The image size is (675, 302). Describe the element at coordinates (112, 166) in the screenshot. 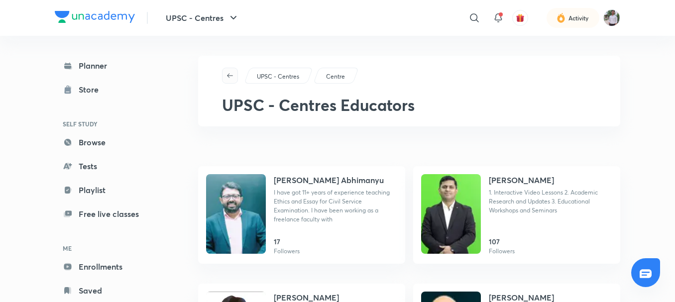

I see `a: Tests` at that location.